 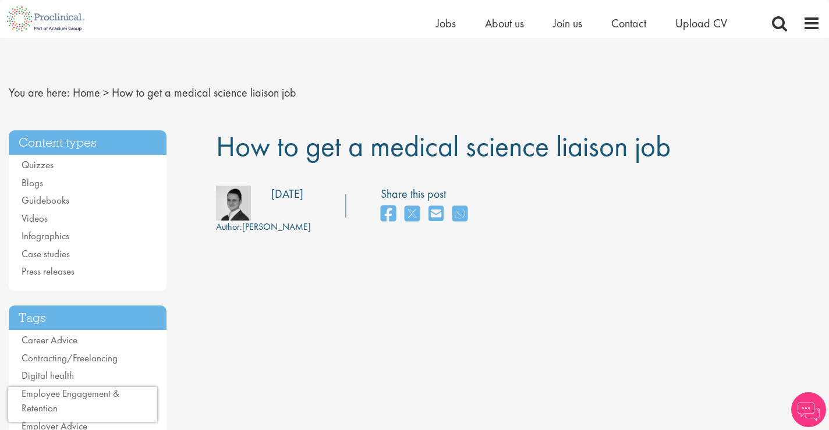 I want to click on a: Blogs, so click(x=32, y=183).